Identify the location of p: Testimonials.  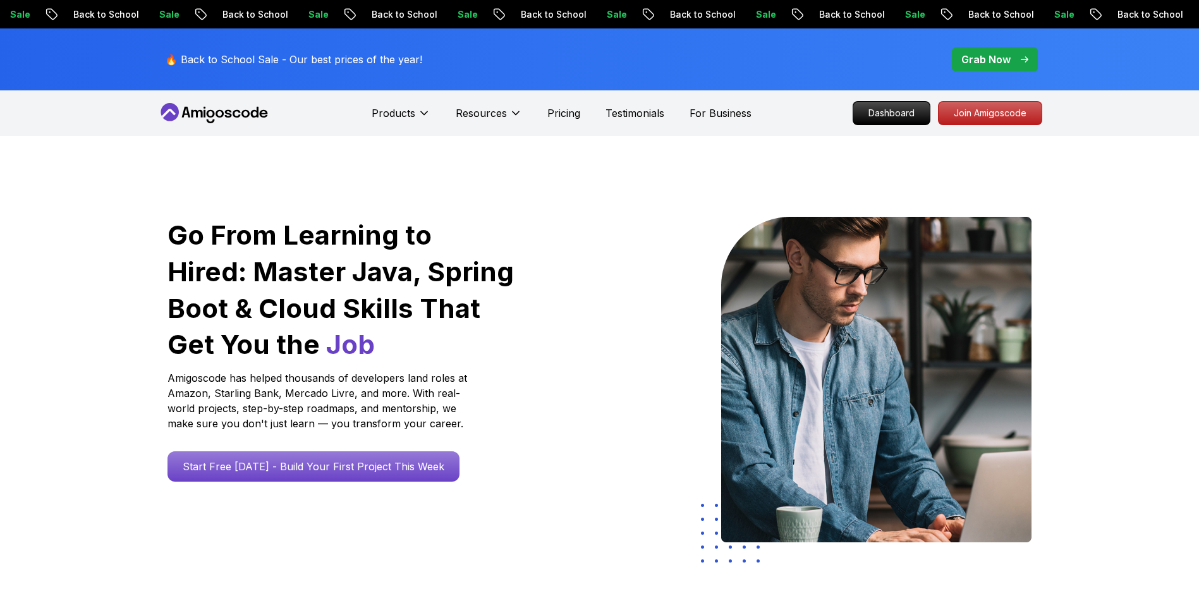
(635, 113).